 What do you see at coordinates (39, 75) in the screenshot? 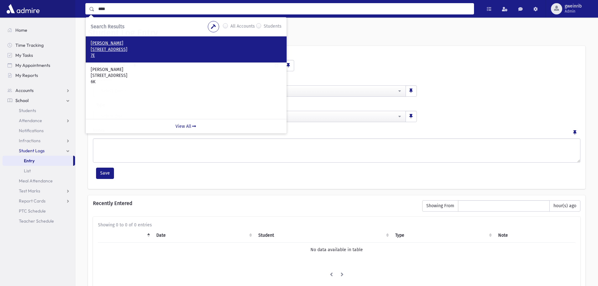
I see `a: My Reports` at bounding box center [39, 75].